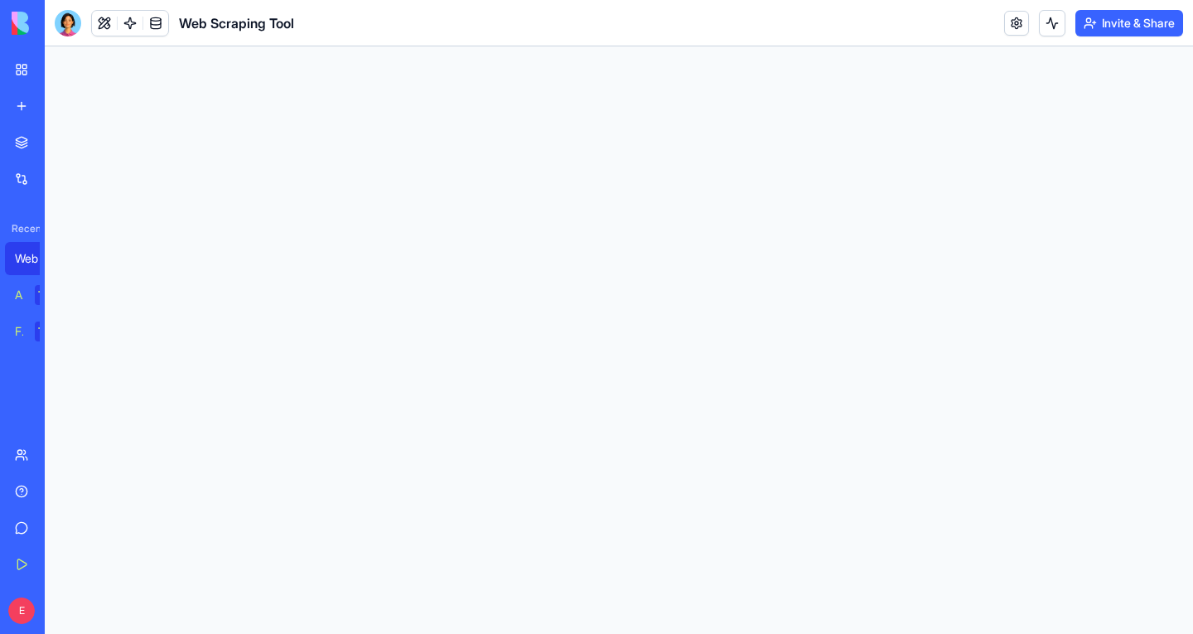  I want to click on img: logo, so click(63, 23).